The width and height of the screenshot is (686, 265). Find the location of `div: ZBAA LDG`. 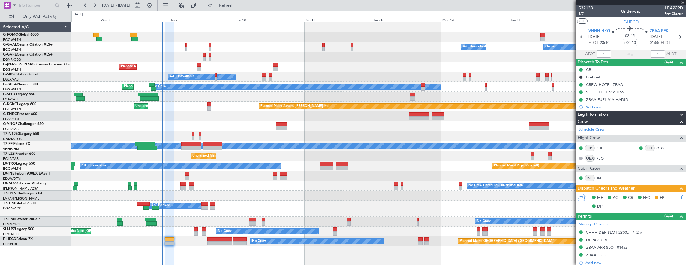

div: ZBAA LDG is located at coordinates (596, 254).